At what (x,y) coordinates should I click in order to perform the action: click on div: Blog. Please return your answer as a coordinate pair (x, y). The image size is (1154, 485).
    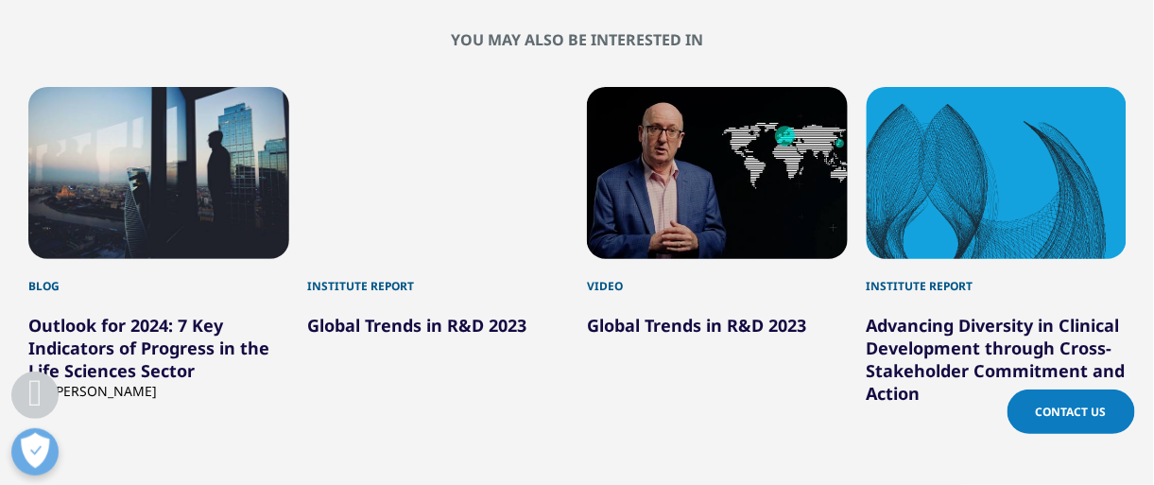
    Looking at the image, I should click on (159, 277).